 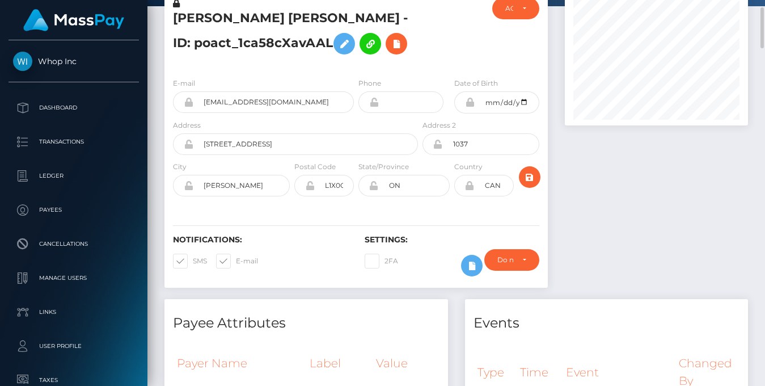 What do you see at coordinates (74, 278) in the screenshot?
I see `p: Manage Users` at bounding box center [74, 278].